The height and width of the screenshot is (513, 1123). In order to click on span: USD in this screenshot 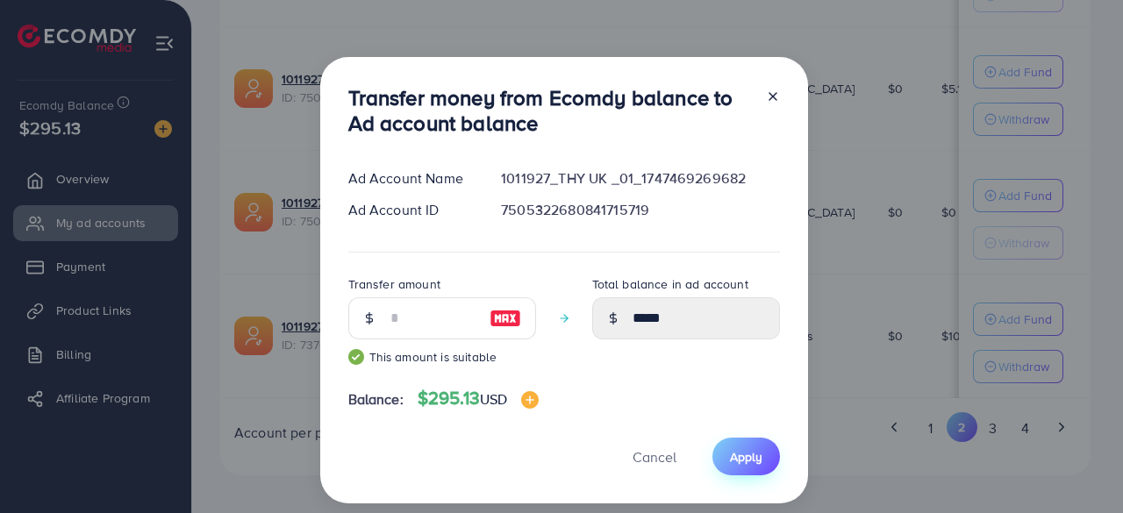, I will do `click(493, 399)`.